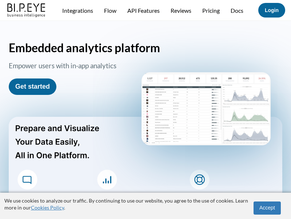  I want to click on button: Login, so click(272, 10).